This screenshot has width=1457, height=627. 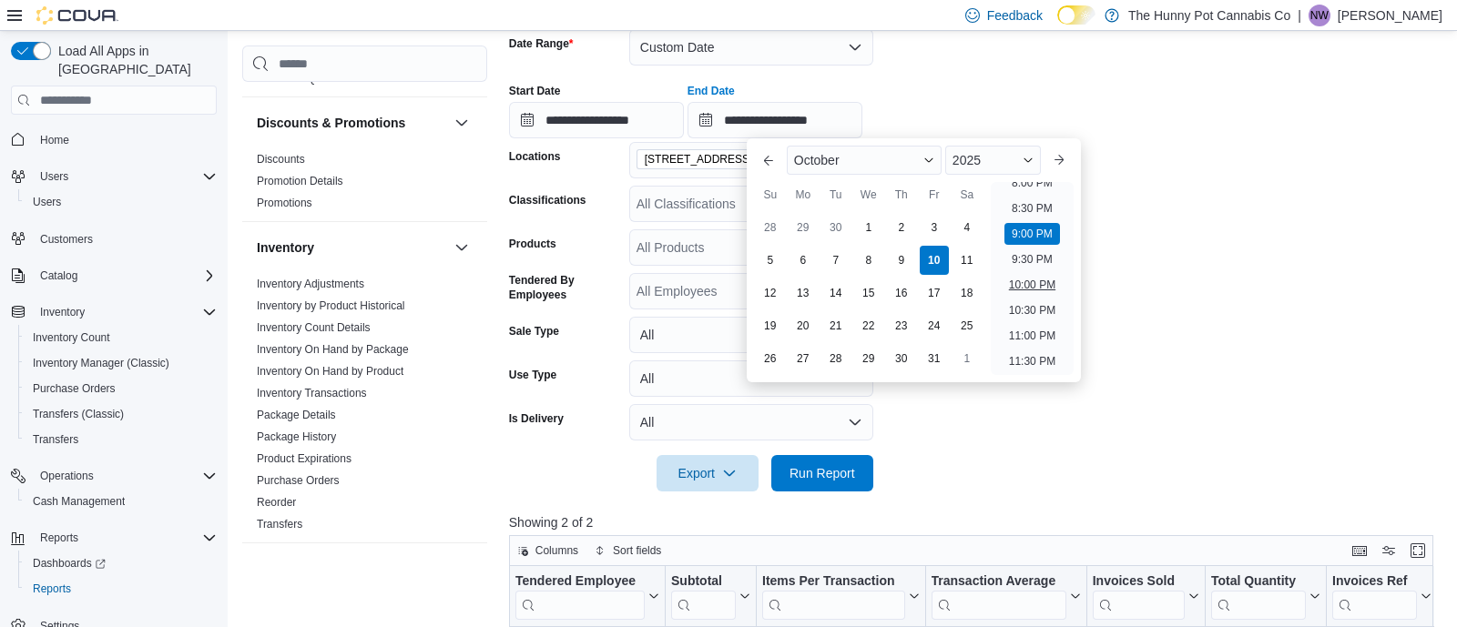 What do you see at coordinates (711, 91) in the screenshot?
I see `label: End Date` at bounding box center [711, 91].